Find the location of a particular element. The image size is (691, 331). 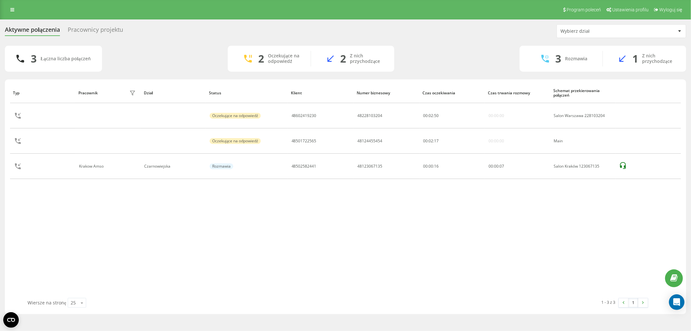

div: Krakow Amso is located at coordinates (92, 166).